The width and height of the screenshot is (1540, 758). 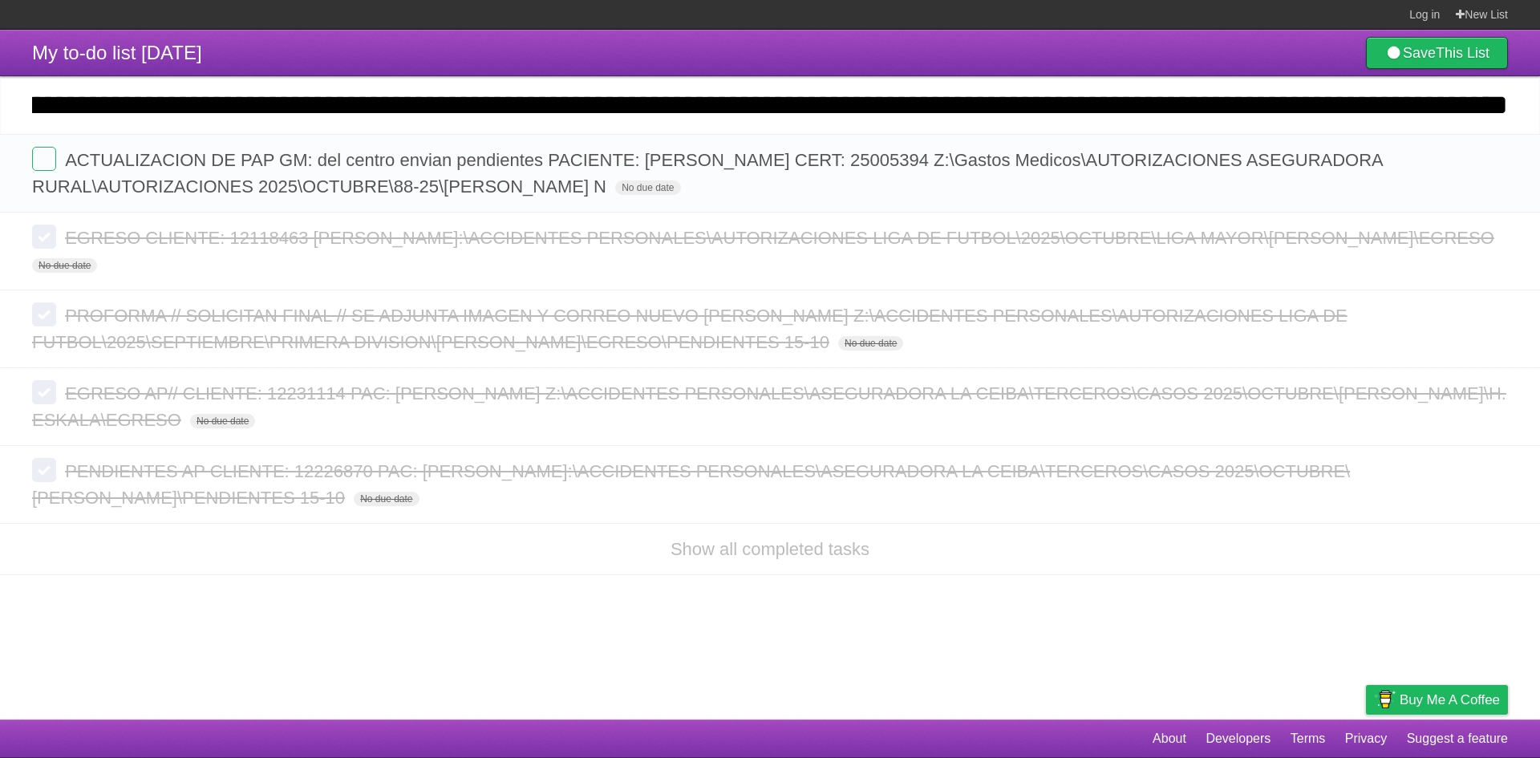 I want to click on a: Developers, so click(x=1237, y=739).